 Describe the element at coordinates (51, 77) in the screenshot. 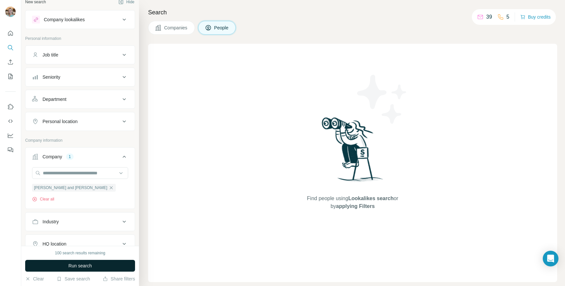

I see `div: Seniority` at that location.